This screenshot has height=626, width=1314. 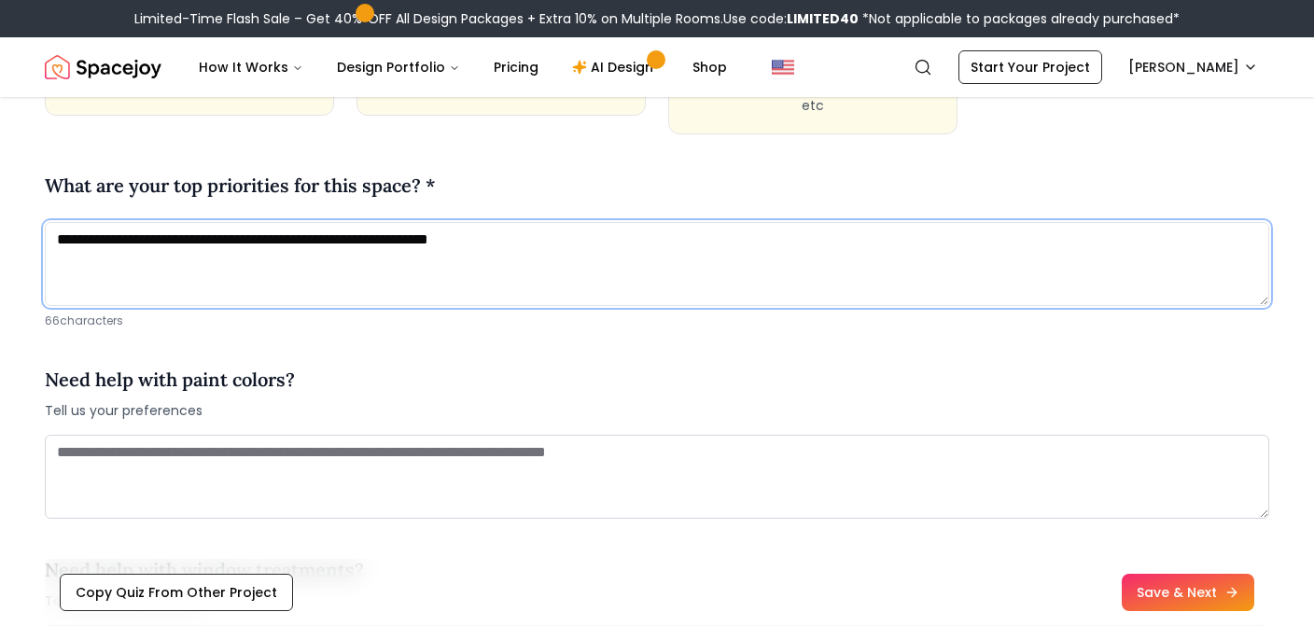 What do you see at coordinates (657, 321) in the screenshot?
I see `p: 66 characters` at bounding box center [657, 321].